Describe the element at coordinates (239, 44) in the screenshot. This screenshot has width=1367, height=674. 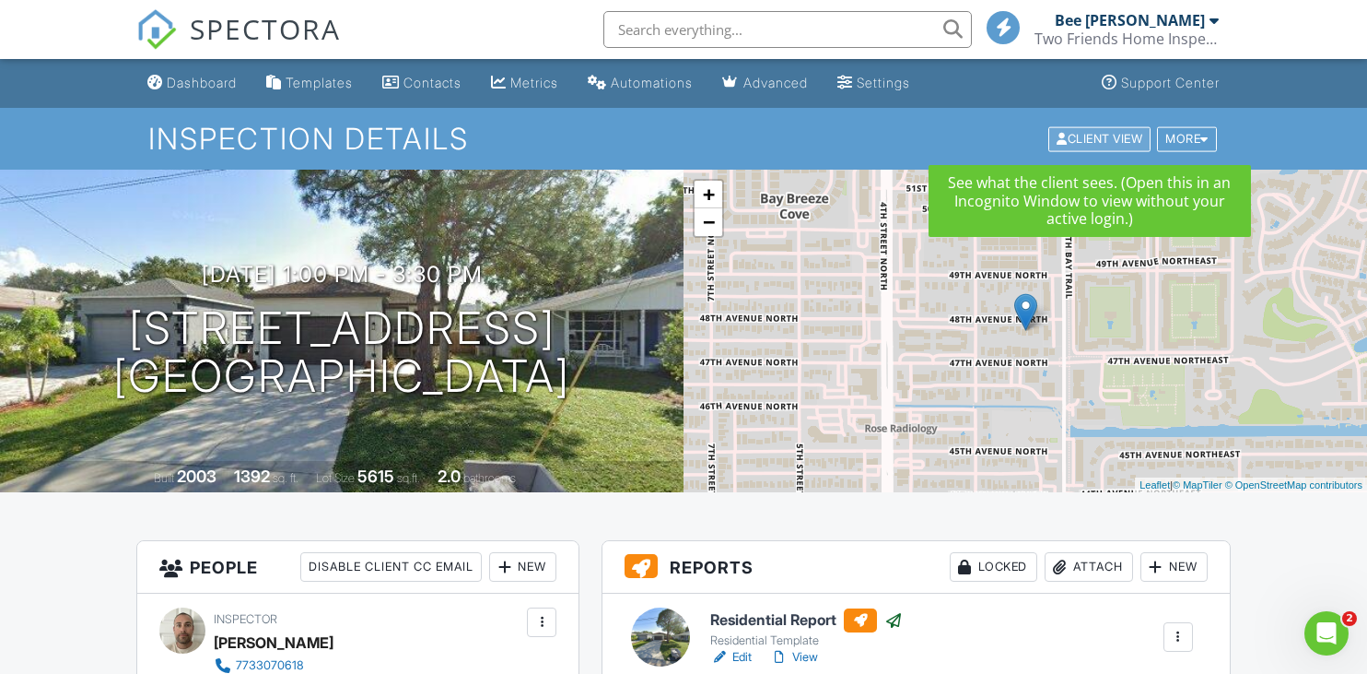
I see `a: SPECTORA` at that location.